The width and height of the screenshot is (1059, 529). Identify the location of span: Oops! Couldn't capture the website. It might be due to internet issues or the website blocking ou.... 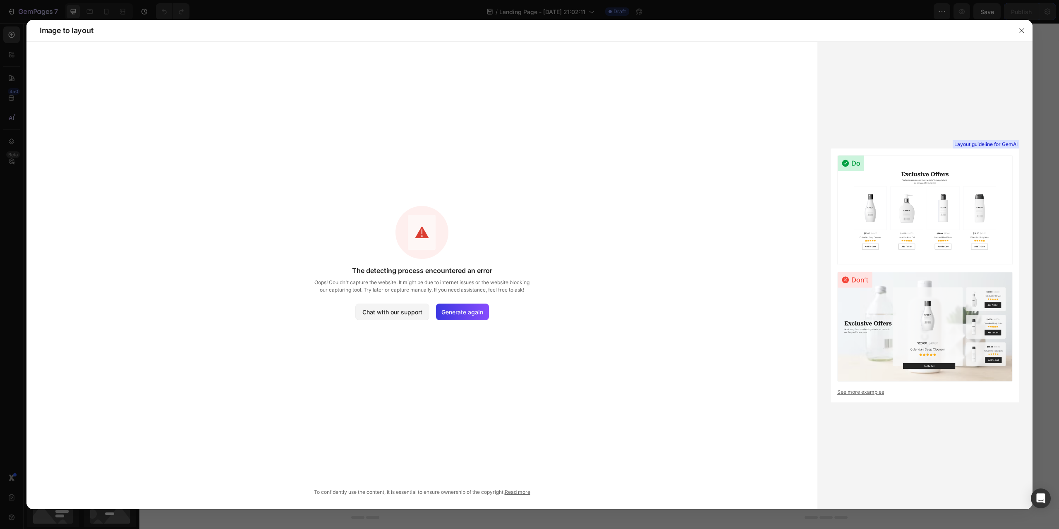
(422, 286).